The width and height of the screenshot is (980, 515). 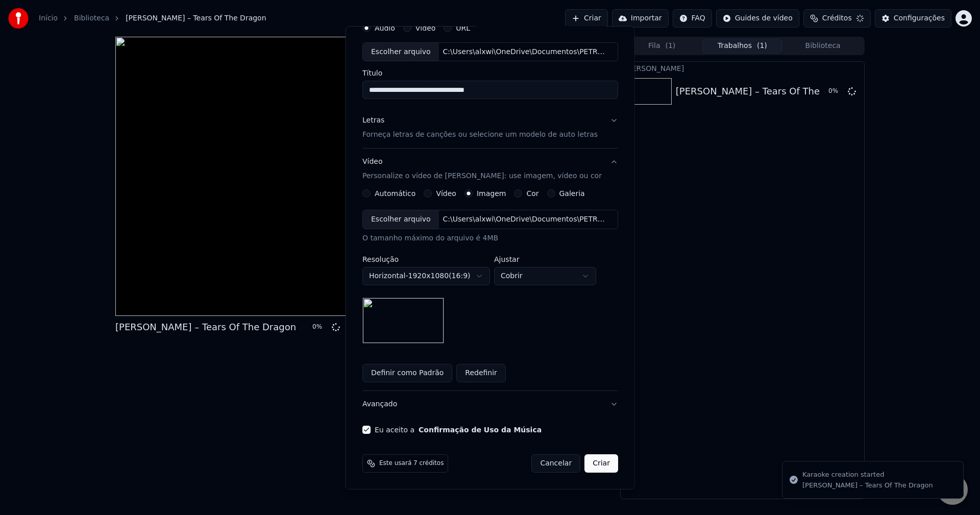 What do you see at coordinates (490, 404) in the screenshot?
I see `button: Avançado` at bounding box center [490, 404].